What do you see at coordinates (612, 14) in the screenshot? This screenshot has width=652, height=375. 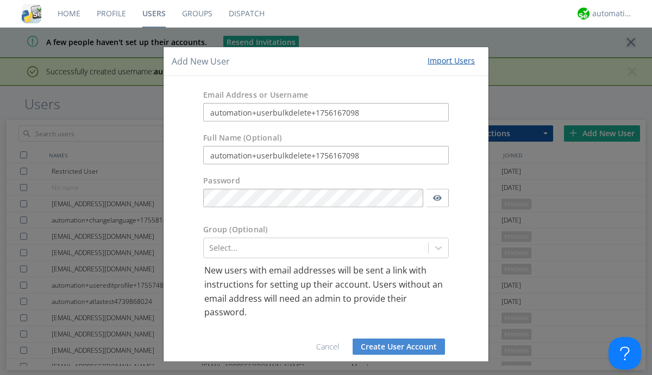 I see `div: automation+atlas` at bounding box center [612, 14].